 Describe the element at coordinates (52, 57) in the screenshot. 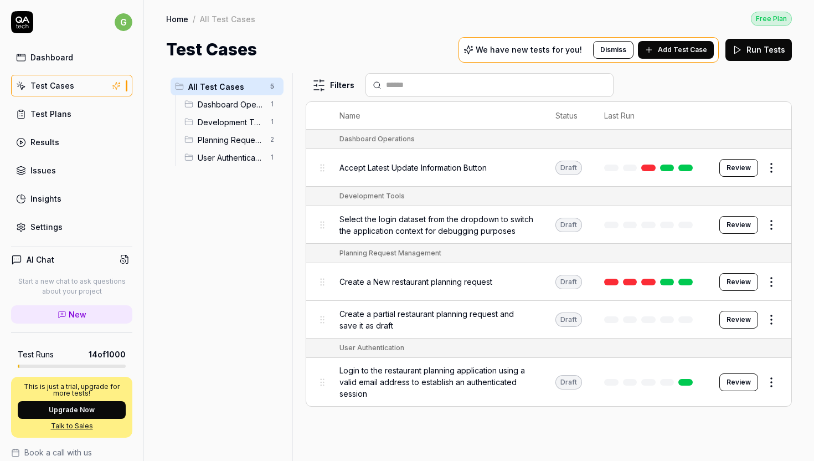

I see `div: Dashboard` at that location.